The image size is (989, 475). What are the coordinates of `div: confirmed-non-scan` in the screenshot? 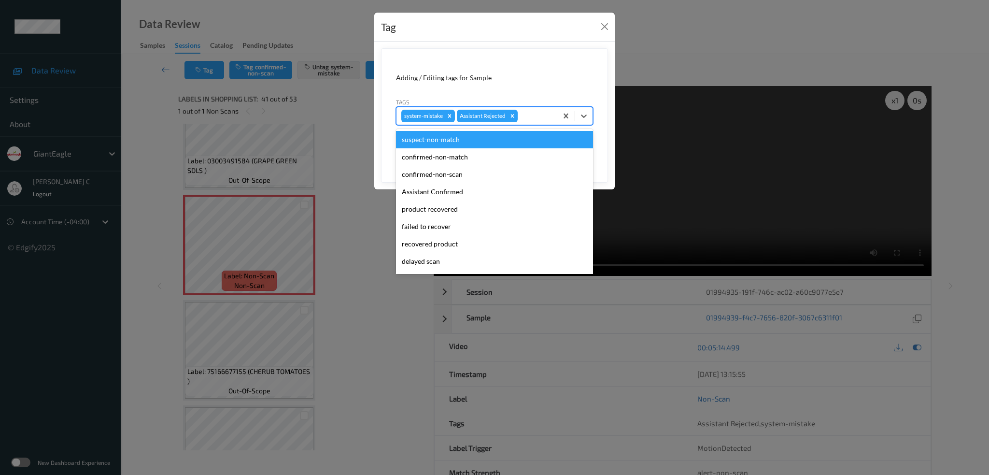 It's located at (495, 174).